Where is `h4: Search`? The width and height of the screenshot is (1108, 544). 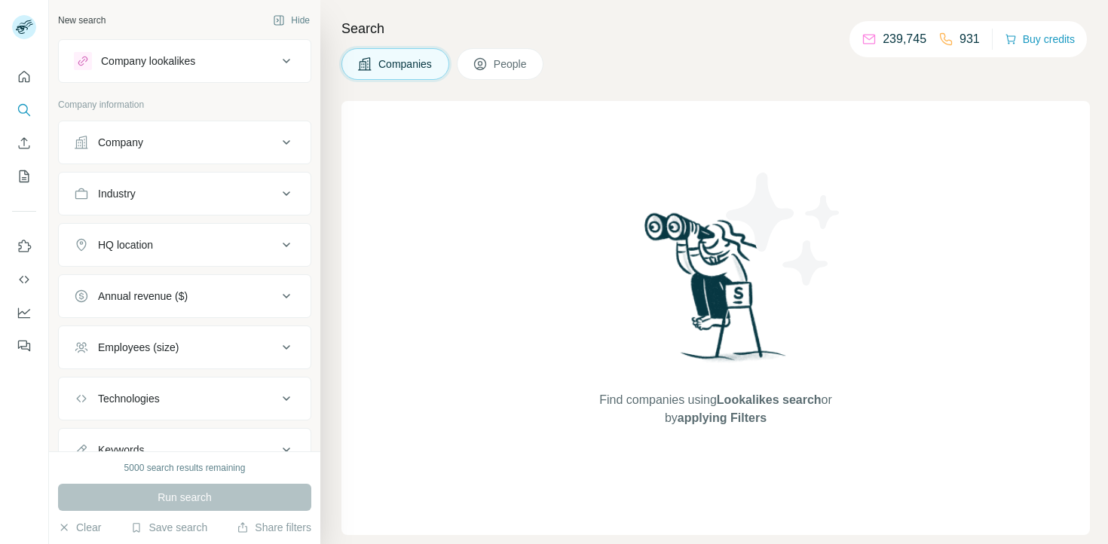
h4: Search is located at coordinates (715, 29).